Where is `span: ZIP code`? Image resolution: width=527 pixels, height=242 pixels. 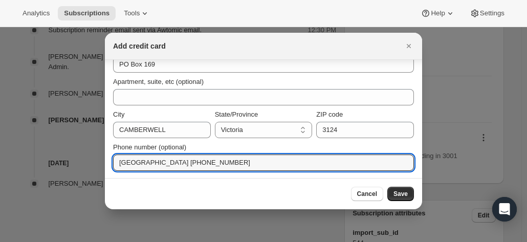
span: ZIP code is located at coordinates (330, 114).